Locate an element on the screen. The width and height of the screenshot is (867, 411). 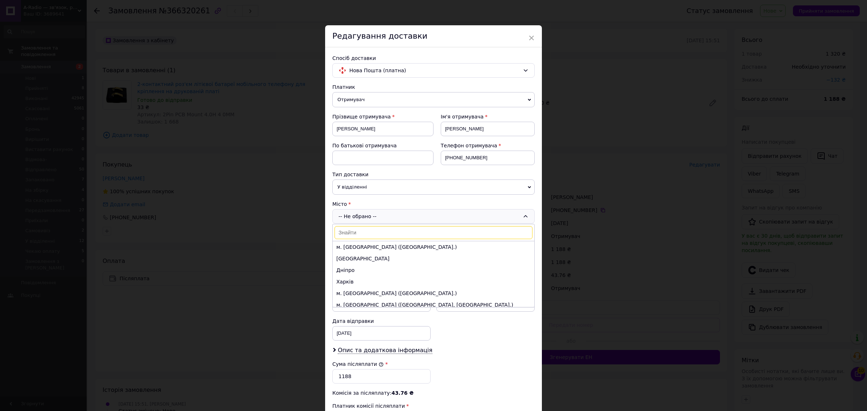
div: Дата відправки is located at coordinates (381, 321).